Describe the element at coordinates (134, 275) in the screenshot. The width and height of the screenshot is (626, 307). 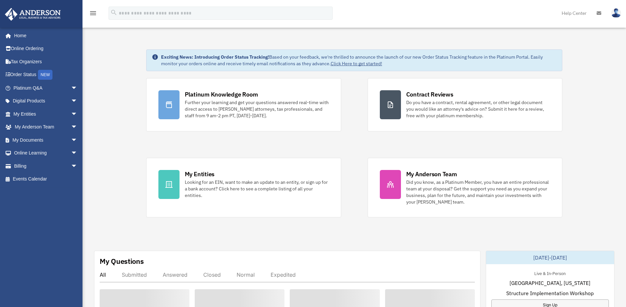
I see `div: Submitted` at that location.